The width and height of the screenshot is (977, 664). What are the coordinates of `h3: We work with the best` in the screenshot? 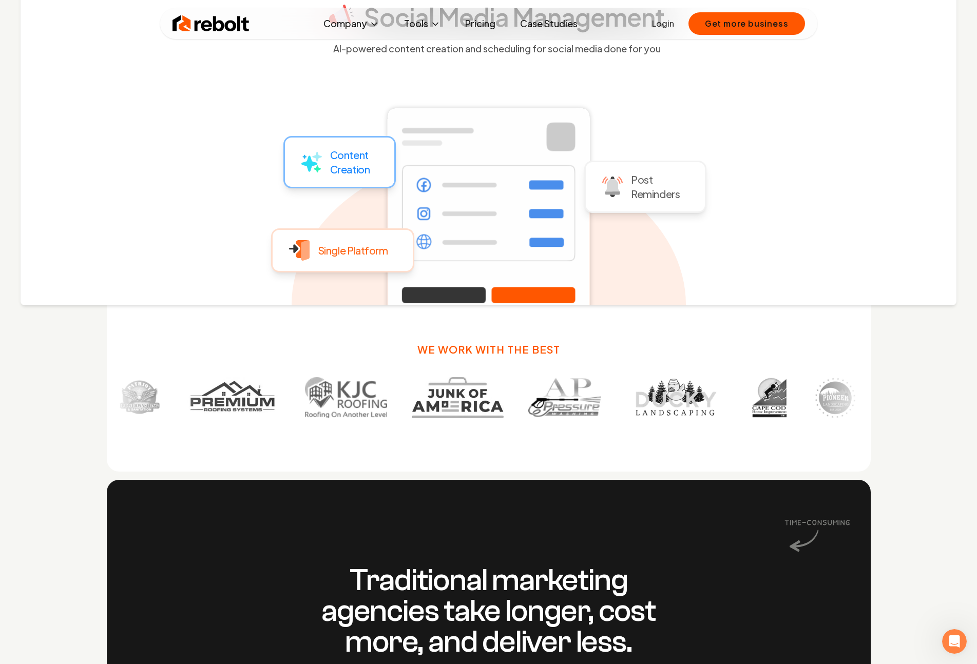 It's located at (489, 350).